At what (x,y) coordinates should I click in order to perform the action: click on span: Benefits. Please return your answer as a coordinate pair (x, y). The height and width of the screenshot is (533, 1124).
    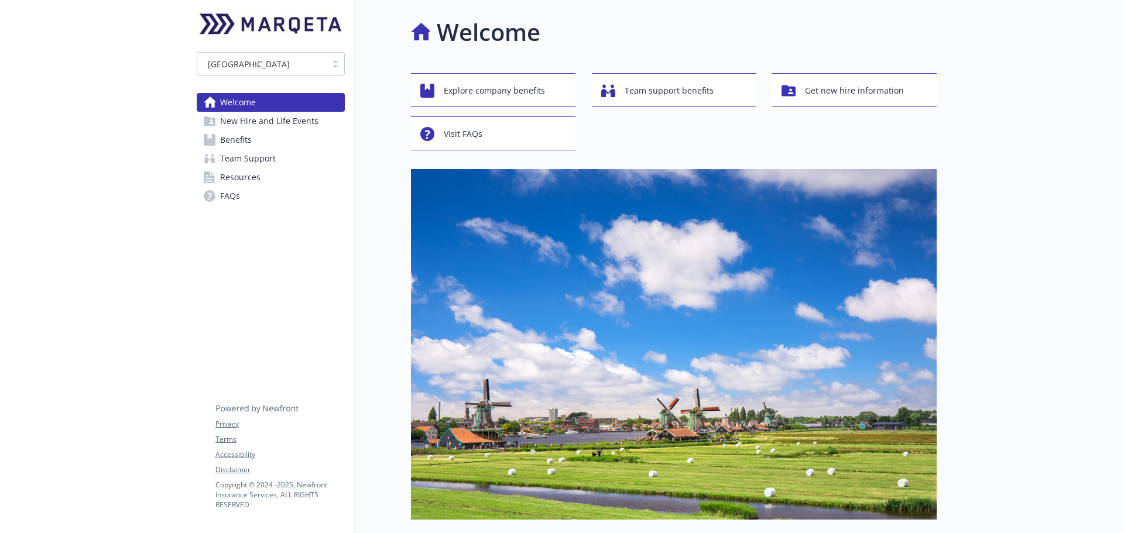
    Looking at the image, I should click on (236, 140).